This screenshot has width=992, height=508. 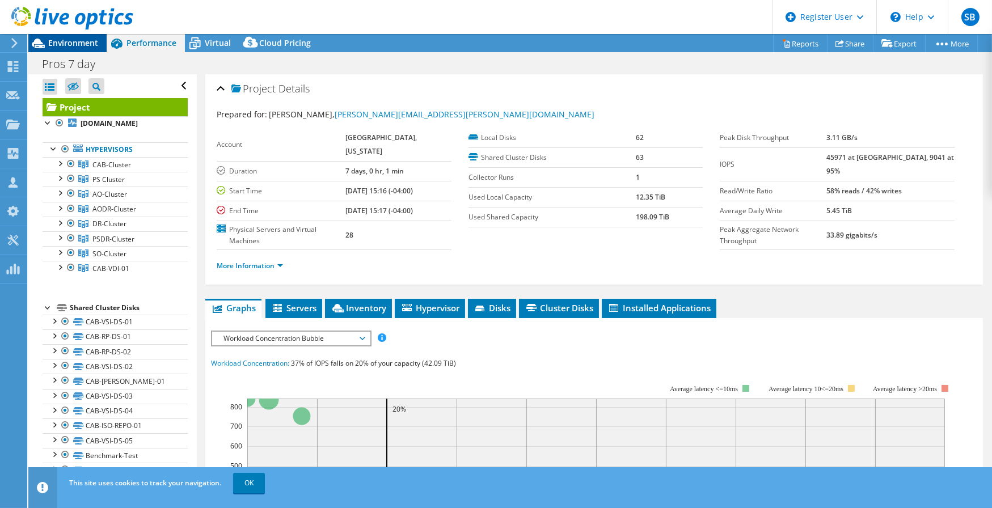 I want to click on span: 37% of IOPS falls on 20% of your capacity (42.09 TiB), so click(x=373, y=363).